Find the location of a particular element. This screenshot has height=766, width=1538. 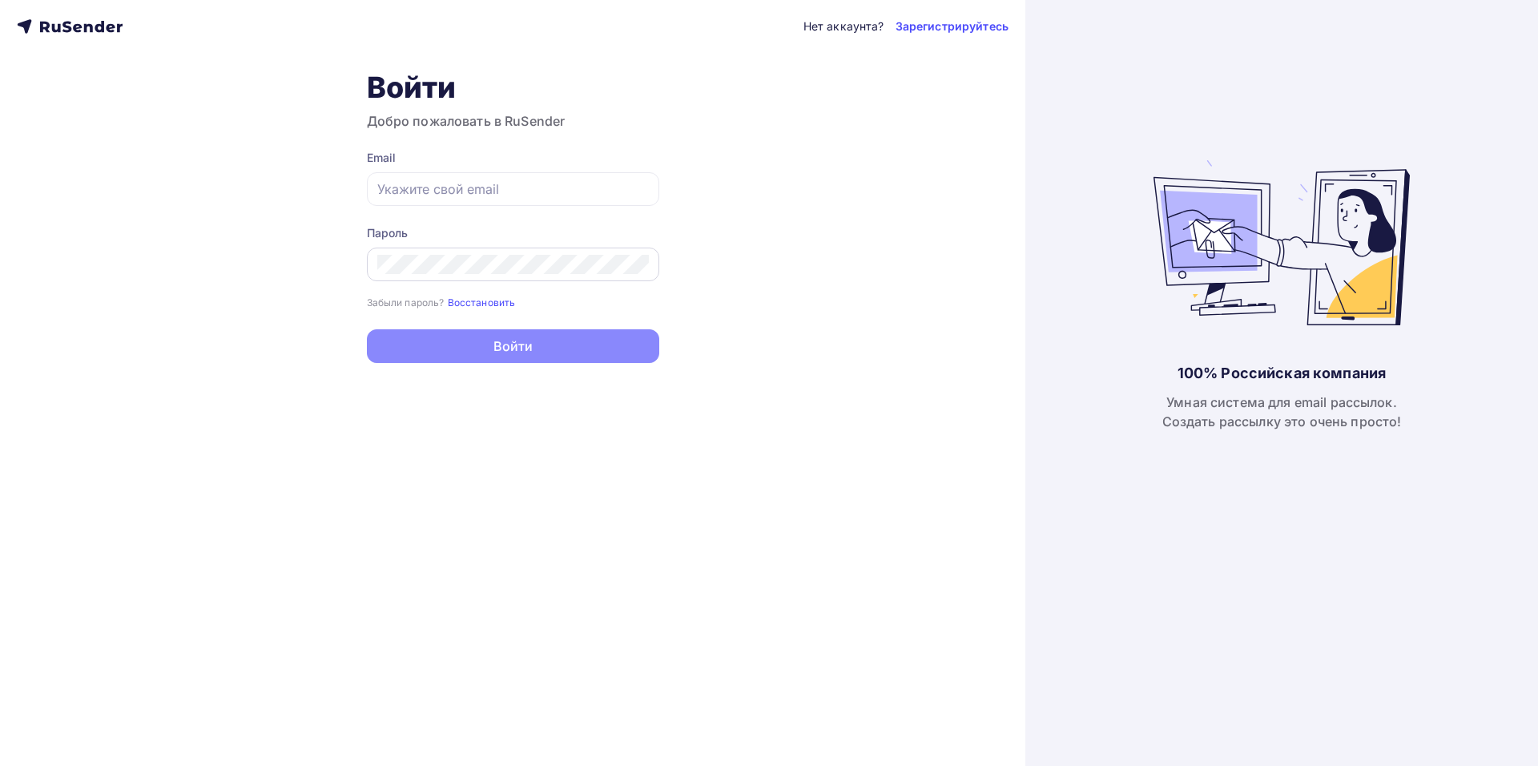

button: Войти is located at coordinates (513, 346).